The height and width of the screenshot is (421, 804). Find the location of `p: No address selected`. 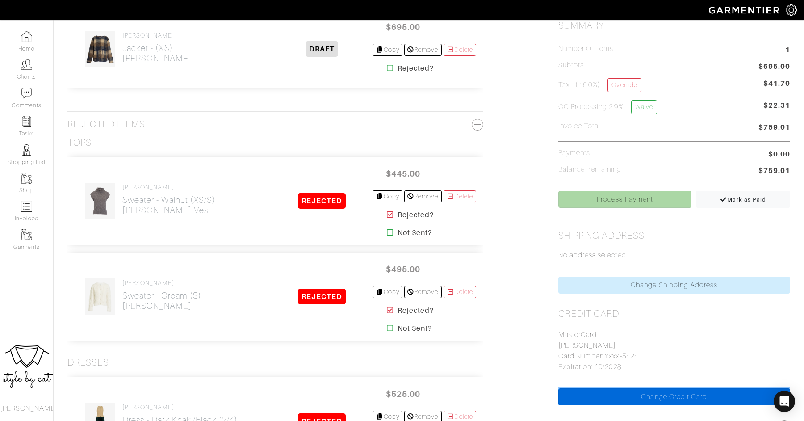

p: No address selected is located at coordinates (674, 255).